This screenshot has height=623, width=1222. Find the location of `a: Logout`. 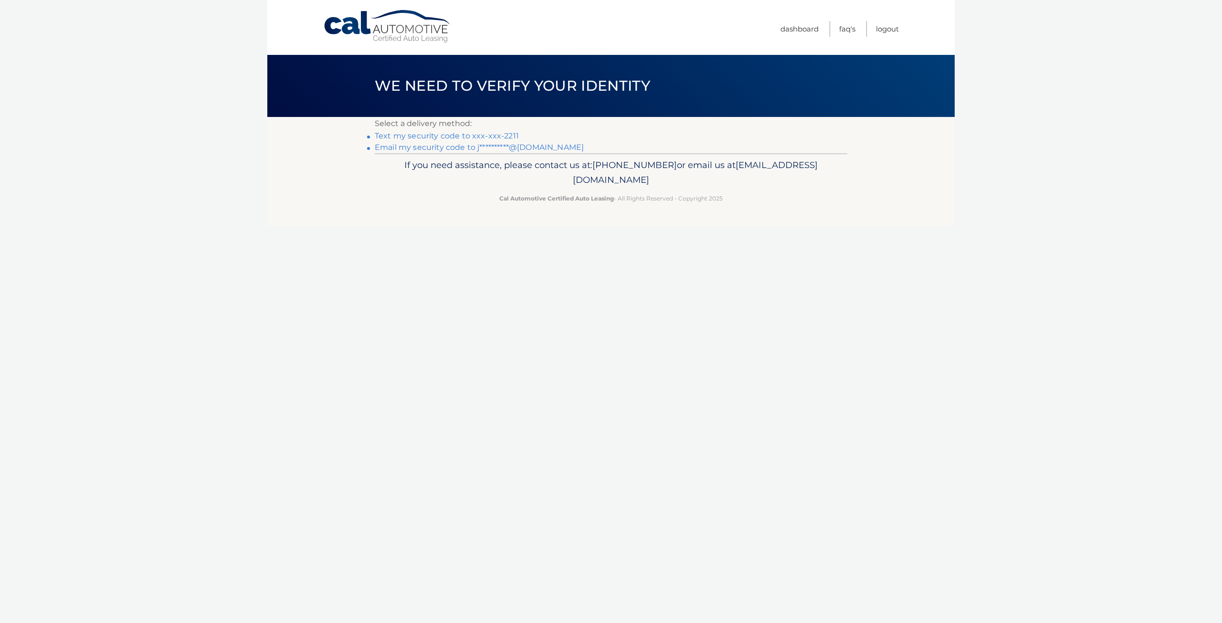

a: Logout is located at coordinates (887, 29).